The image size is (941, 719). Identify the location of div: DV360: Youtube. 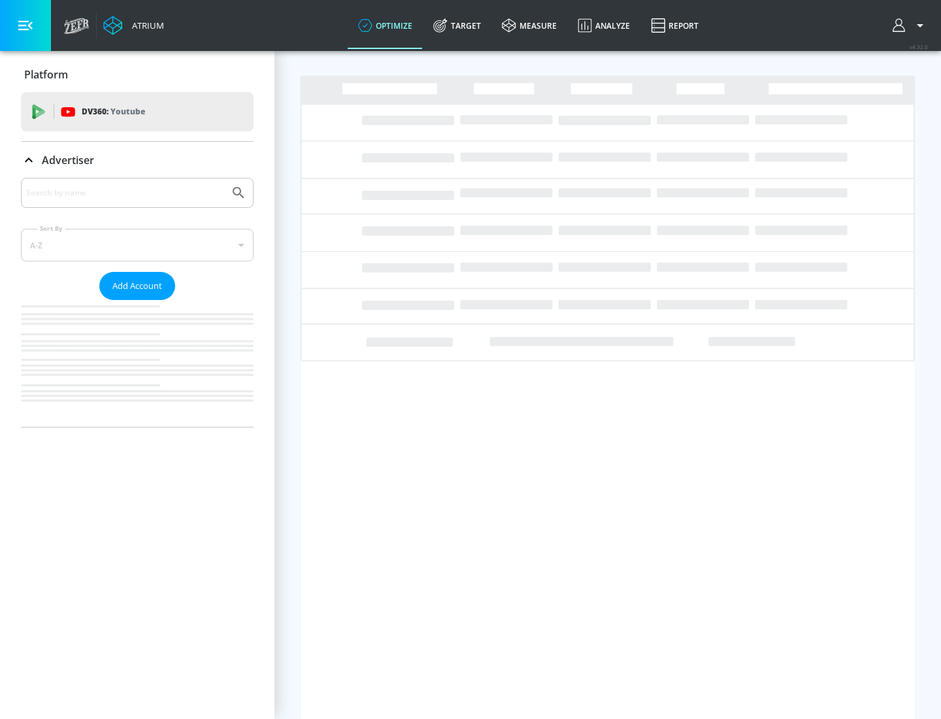
(137, 112).